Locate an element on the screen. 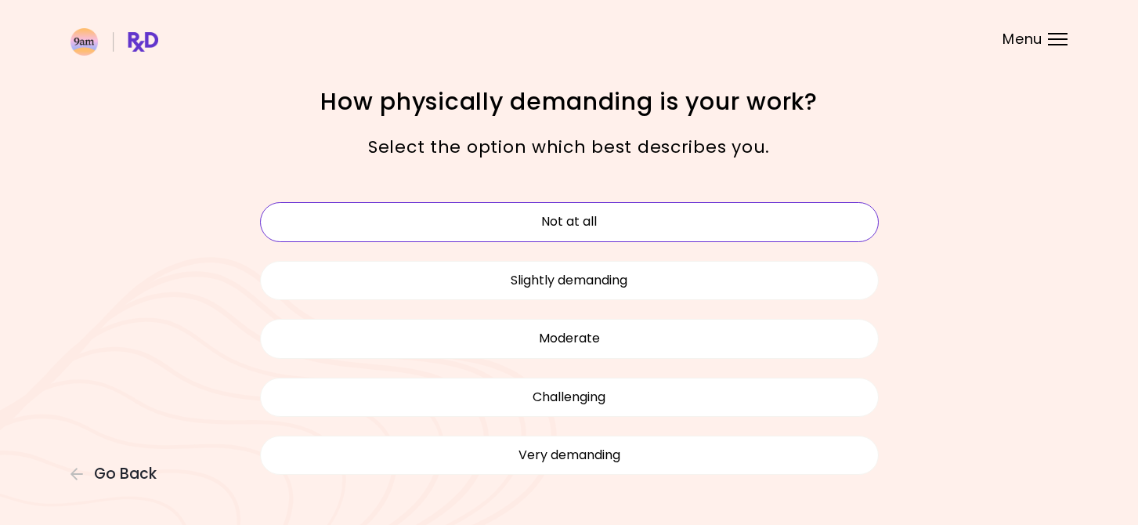  span: Go Back is located at coordinates (125, 474).